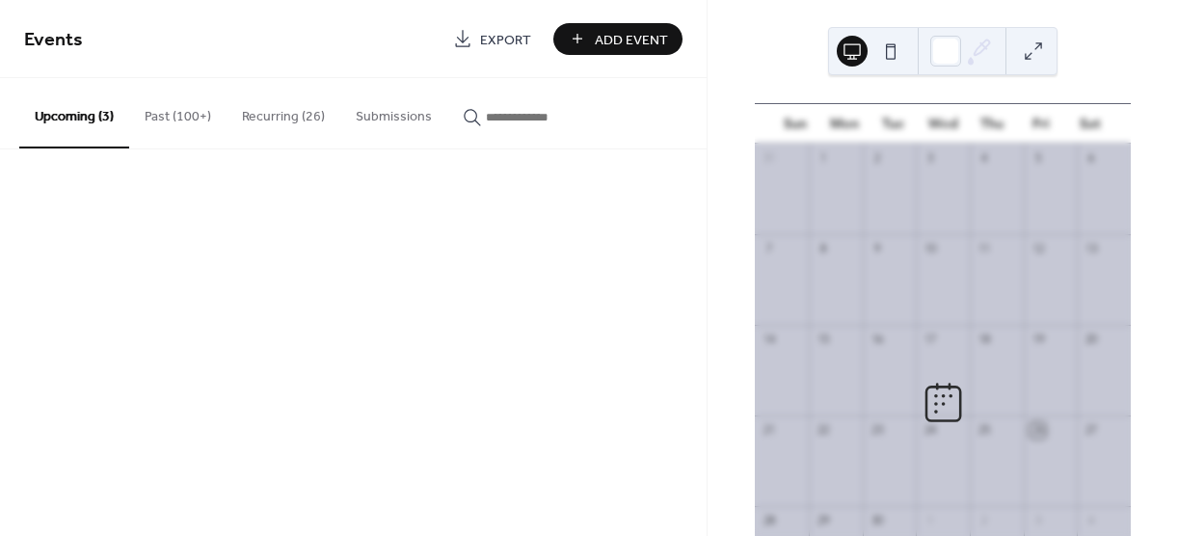 Image resolution: width=1178 pixels, height=536 pixels. Describe the element at coordinates (876, 339) in the screenshot. I see `div: 16` at that location.